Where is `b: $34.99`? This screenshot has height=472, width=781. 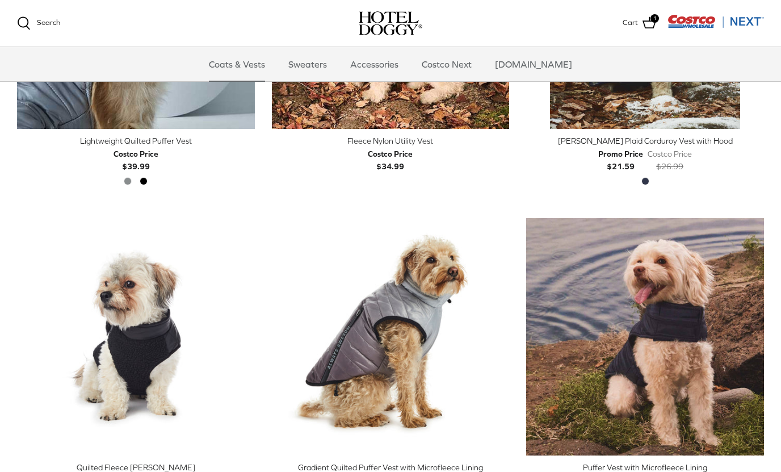 b: $34.99 is located at coordinates (390, 159).